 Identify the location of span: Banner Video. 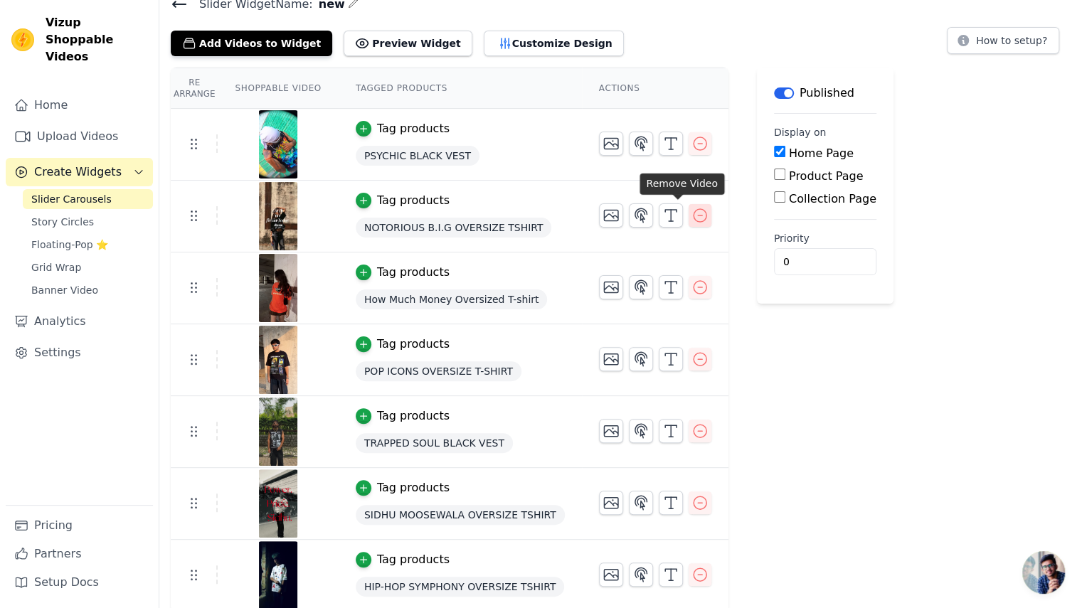
(65, 290).